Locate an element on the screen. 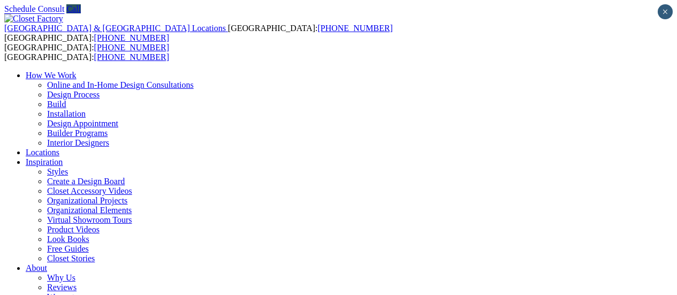 The width and height of the screenshot is (677, 295). a: Online and In-Home Design Consultations is located at coordinates (120, 85).